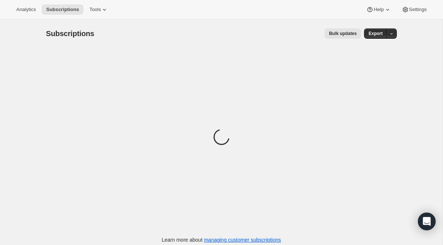 The height and width of the screenshot is (245, 443). I want to click on a: managing customer subscriptions, so click(242, 240).